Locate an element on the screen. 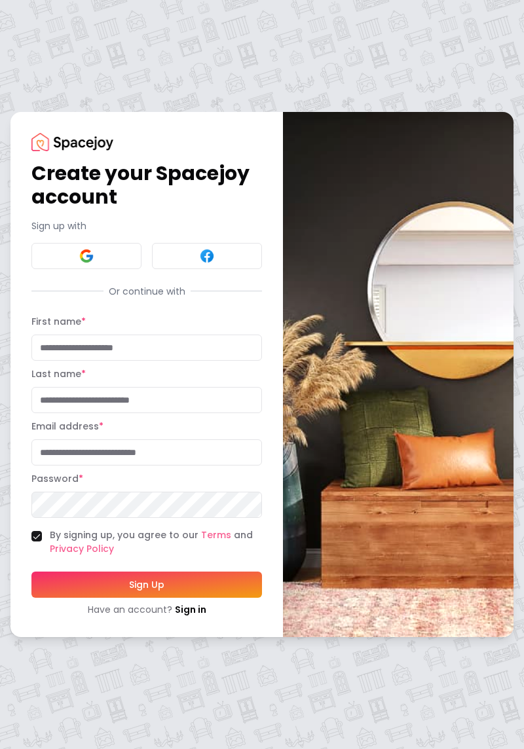 This screenshot has height=749, width=524. span: Or continue with is located at coordinates (147, 291).